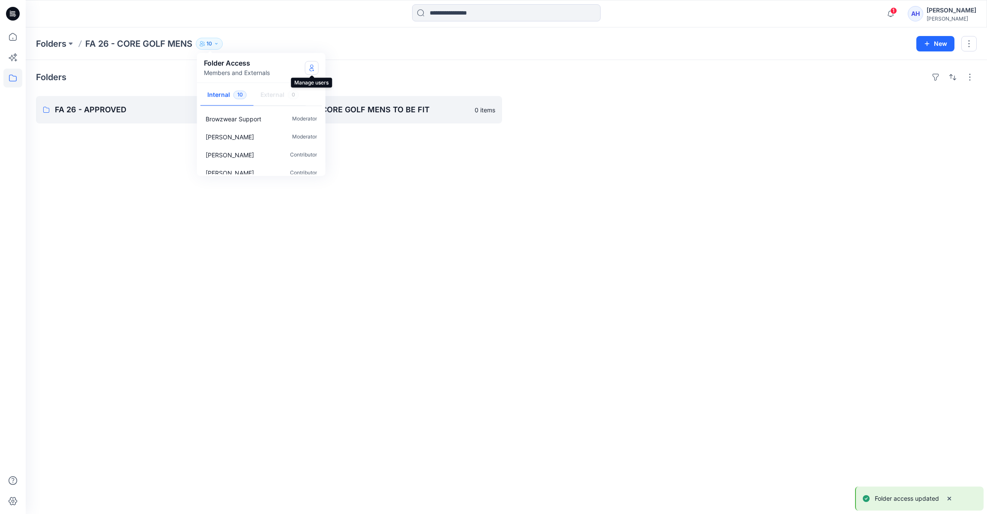  What do you see at coordinates (230, 137) in the screenshot?
I see `p: Ashley Heller` at bounding box center [230, 137].